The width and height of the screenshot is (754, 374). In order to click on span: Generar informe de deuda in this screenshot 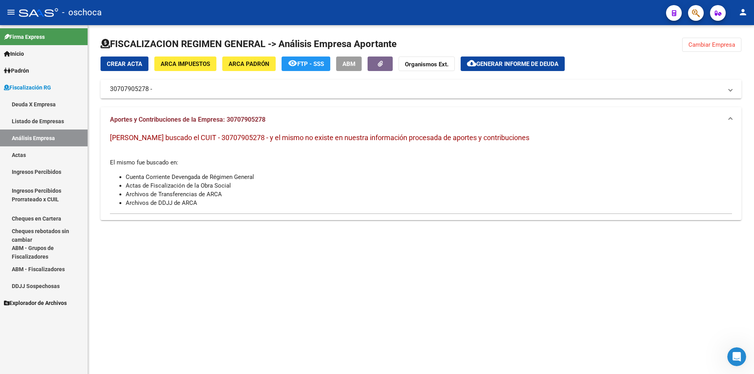, I will do `click(517, 64)`.